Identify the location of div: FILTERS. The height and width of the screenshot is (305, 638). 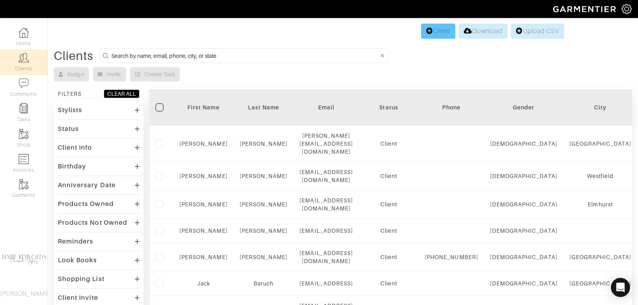
(69, 94).